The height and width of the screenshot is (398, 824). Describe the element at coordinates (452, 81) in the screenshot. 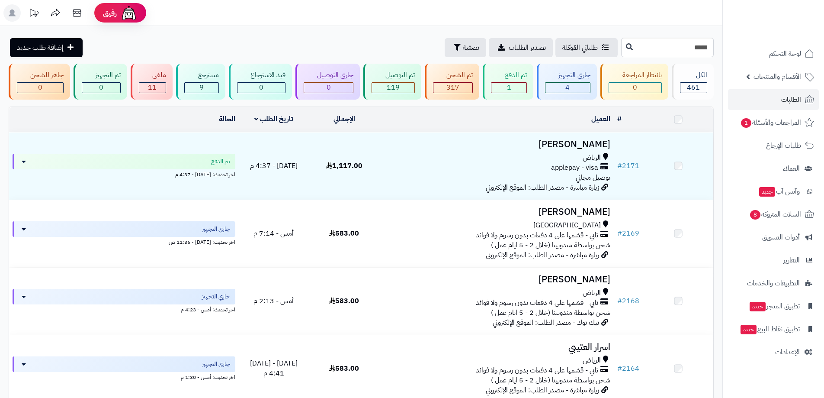

I see `a: تم الشحن 317` at that location.